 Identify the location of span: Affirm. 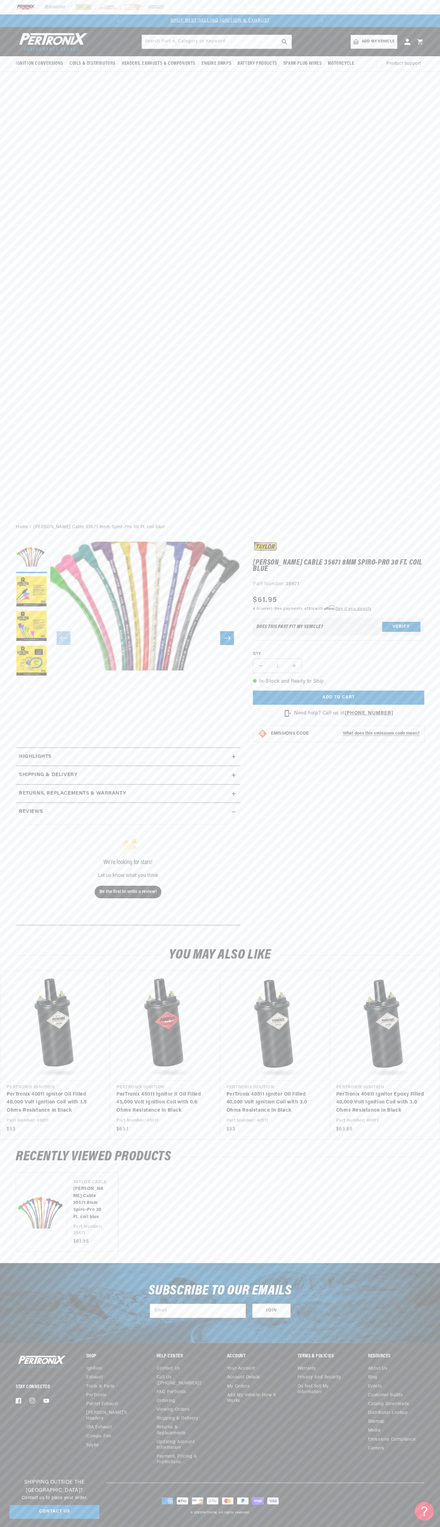
(329, 608).